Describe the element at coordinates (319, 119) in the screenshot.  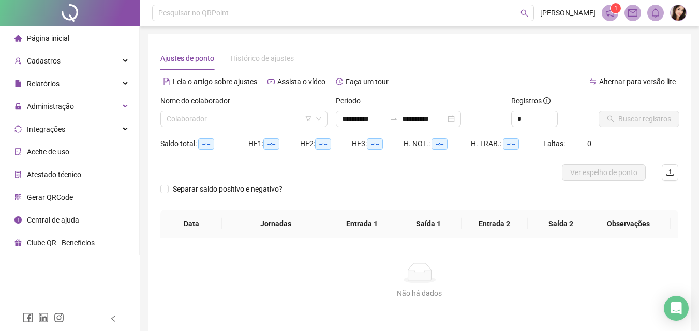
I see `span: down` at that location.